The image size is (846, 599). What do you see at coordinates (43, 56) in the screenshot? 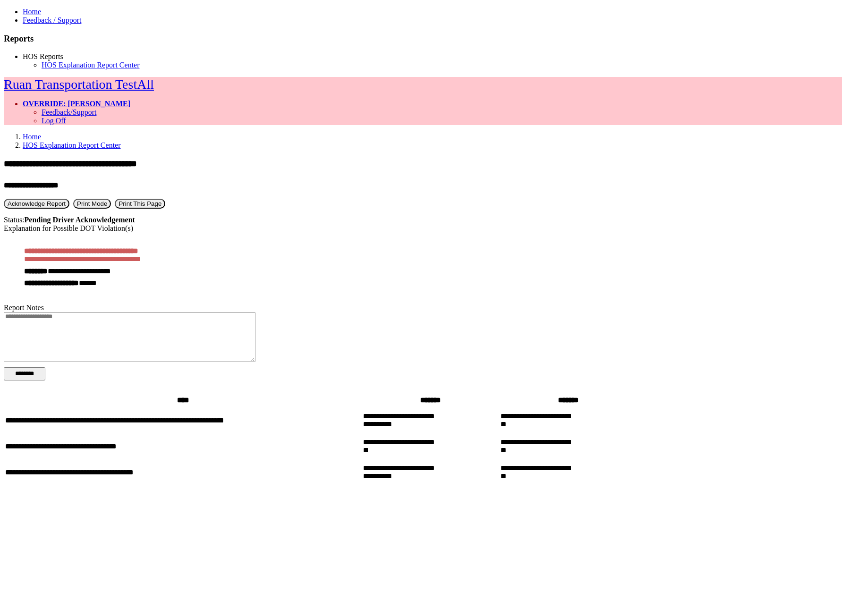
I see `a: HOS Reports` at bounding box center [43, 56].